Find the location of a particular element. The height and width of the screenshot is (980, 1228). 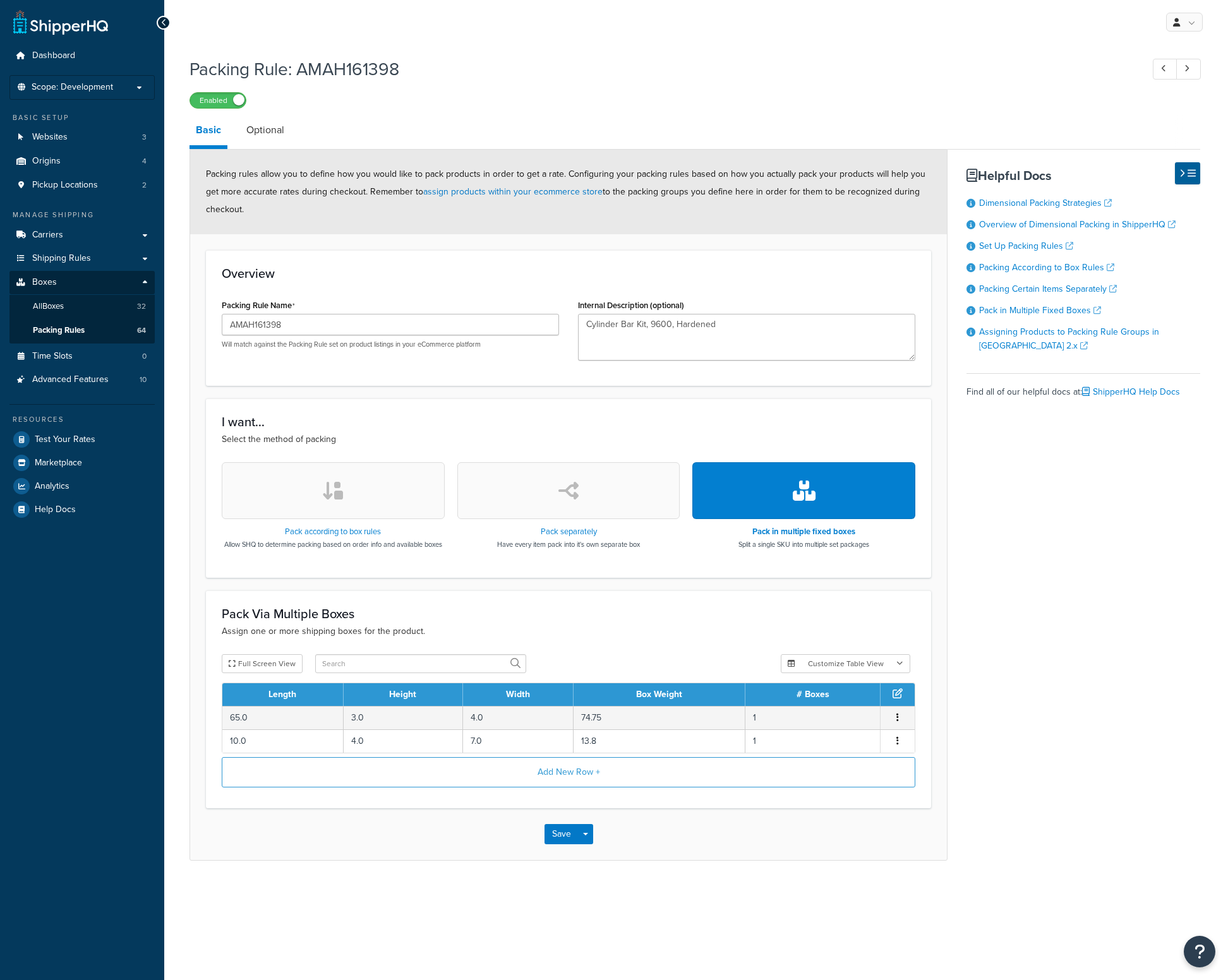

li: Origins is located at coordinates (82, 161).